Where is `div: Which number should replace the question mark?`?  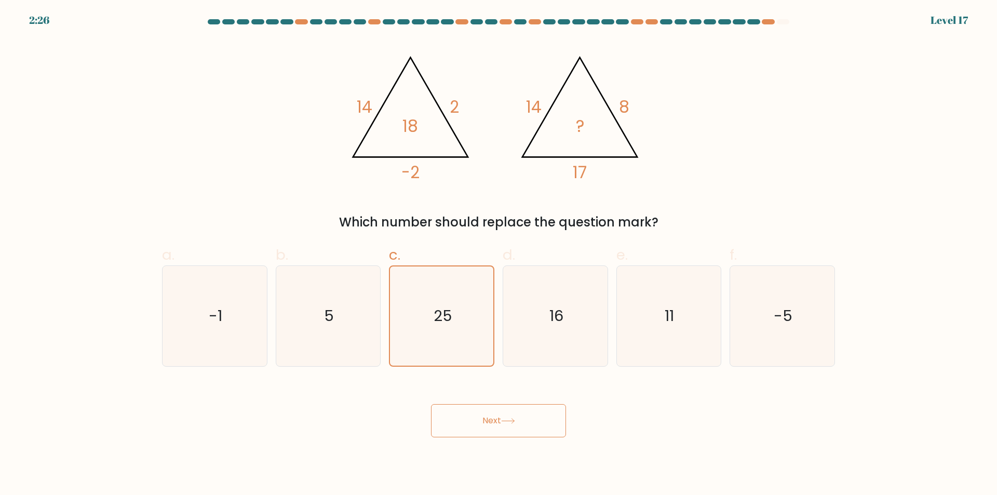
div: Which number should replace the question mark? is located at coordinates (498, 222).